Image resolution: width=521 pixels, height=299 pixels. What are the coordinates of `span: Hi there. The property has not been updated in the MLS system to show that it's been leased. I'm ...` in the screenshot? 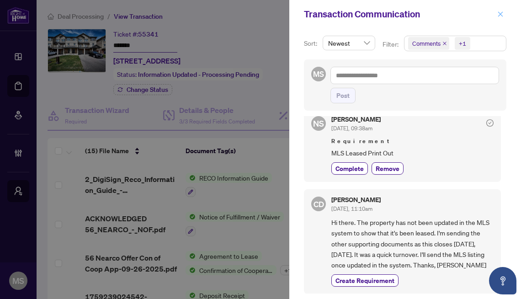 It's located at (412, 243).